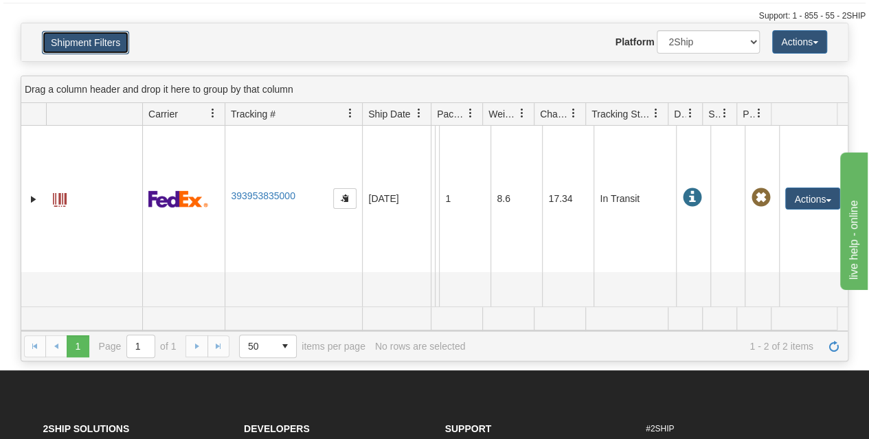  Describe the element at coordinates (644, 346) in the screenshot. I see `span: 1 - 2 of 2 items` at that location.